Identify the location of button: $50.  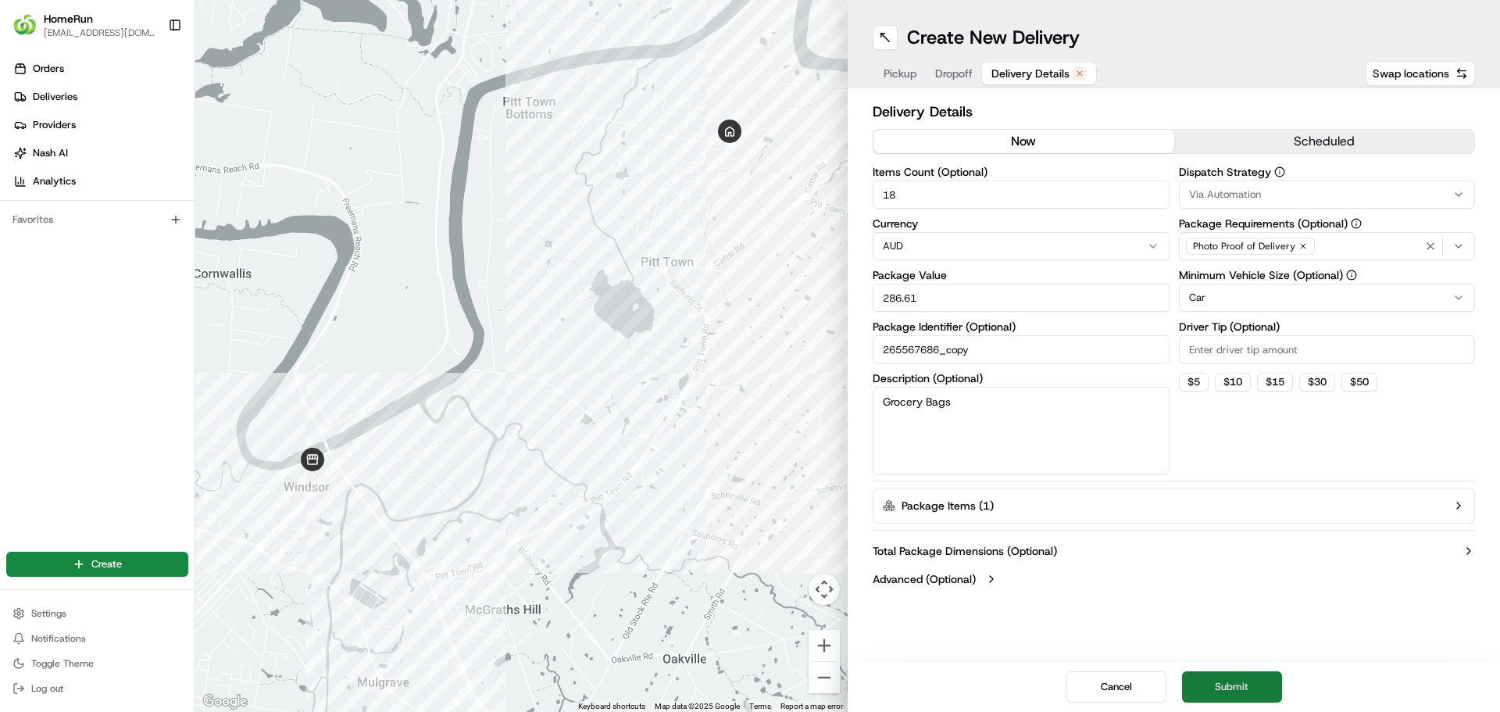
(1360, 382).